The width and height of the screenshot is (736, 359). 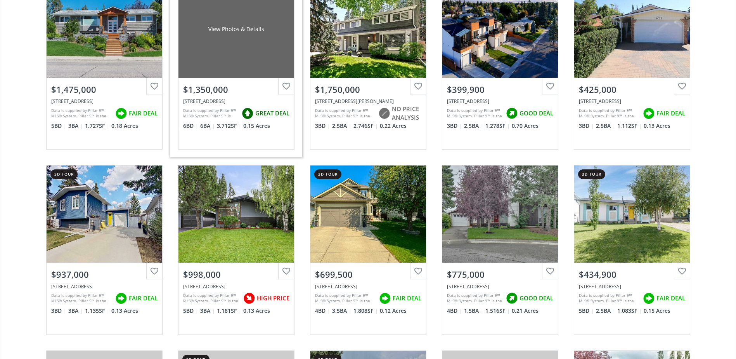 What do you see at coordinates (208, 126) in the screenshot?
I see `span: 6 BA` at bounding box center [208, 126].